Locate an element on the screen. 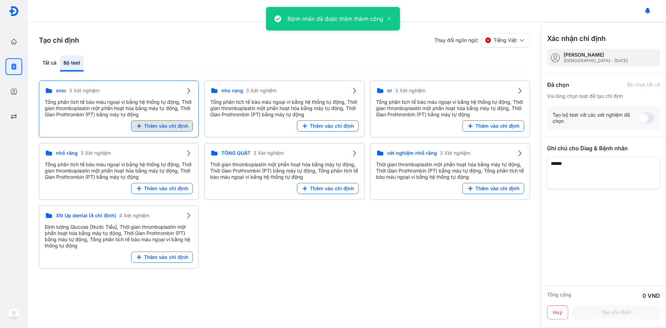 The height and width of the screenshot is (328, 666). span: XN Up dental (4 chỉ định) is located at coordinates (86, 215).